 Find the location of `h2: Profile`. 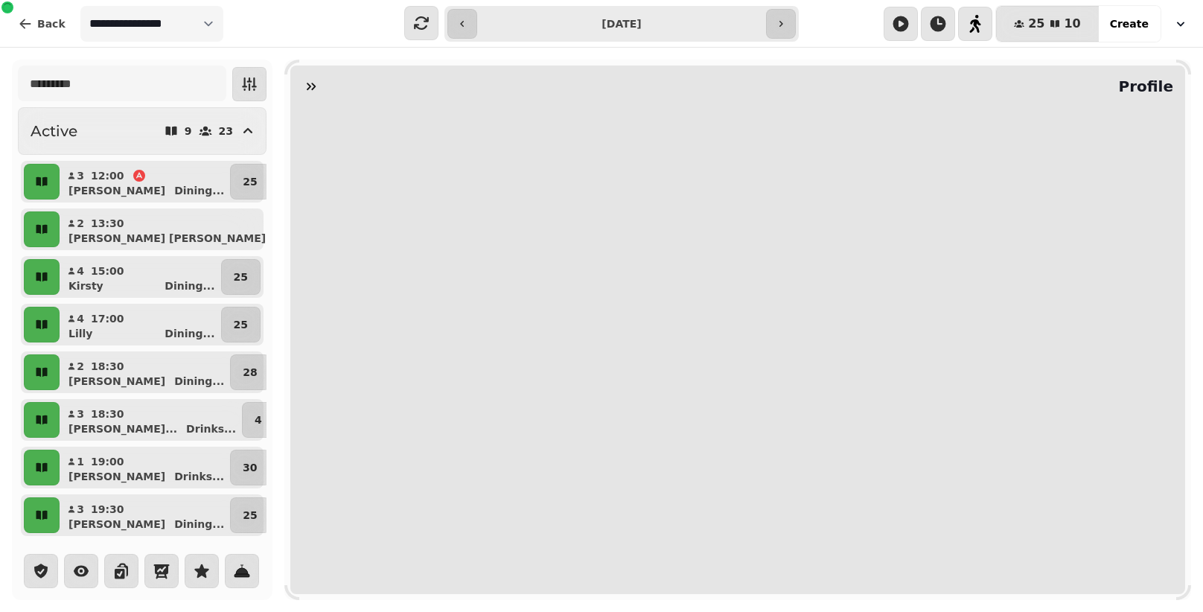

h2: Profile is located at coordinates (1143, 86).